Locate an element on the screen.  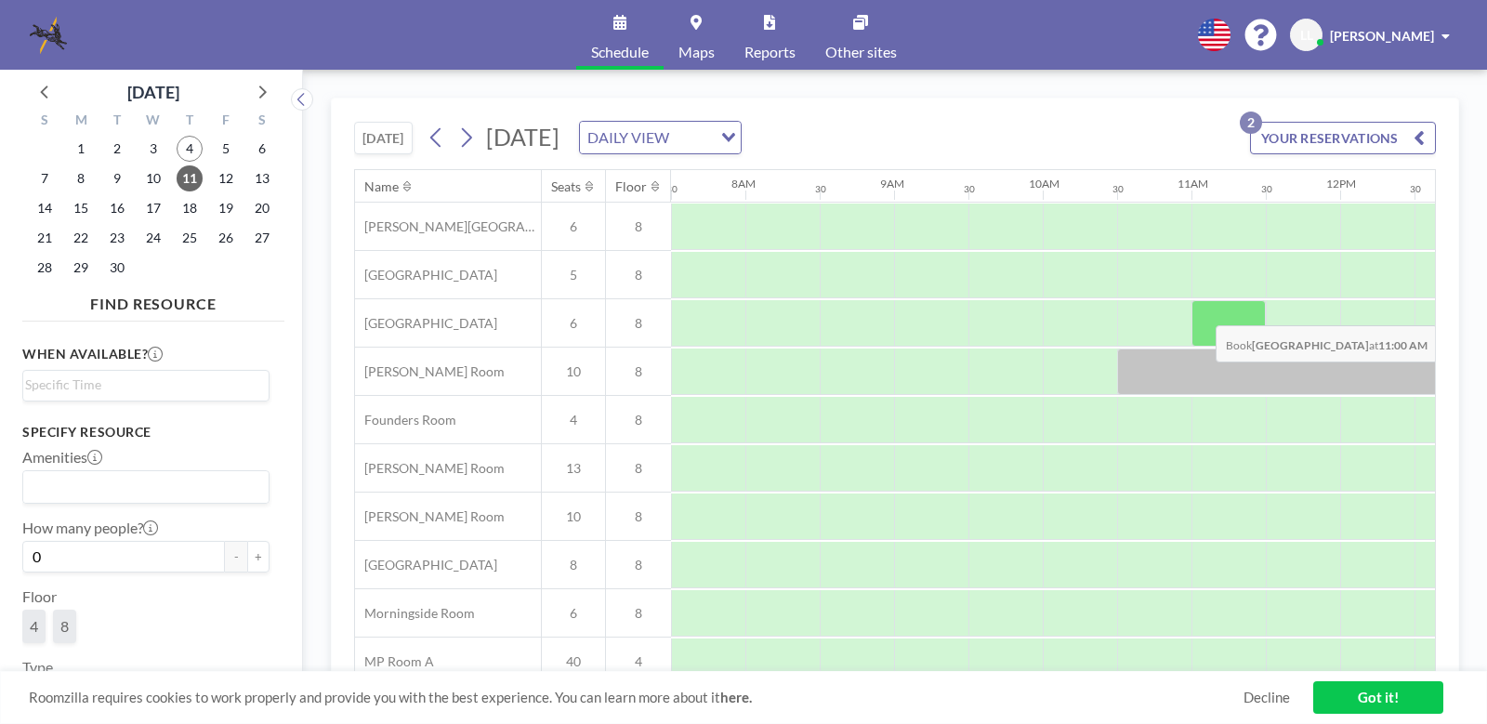
span: Sunday, September 14, 2025 is located at coordinates (45, 208).